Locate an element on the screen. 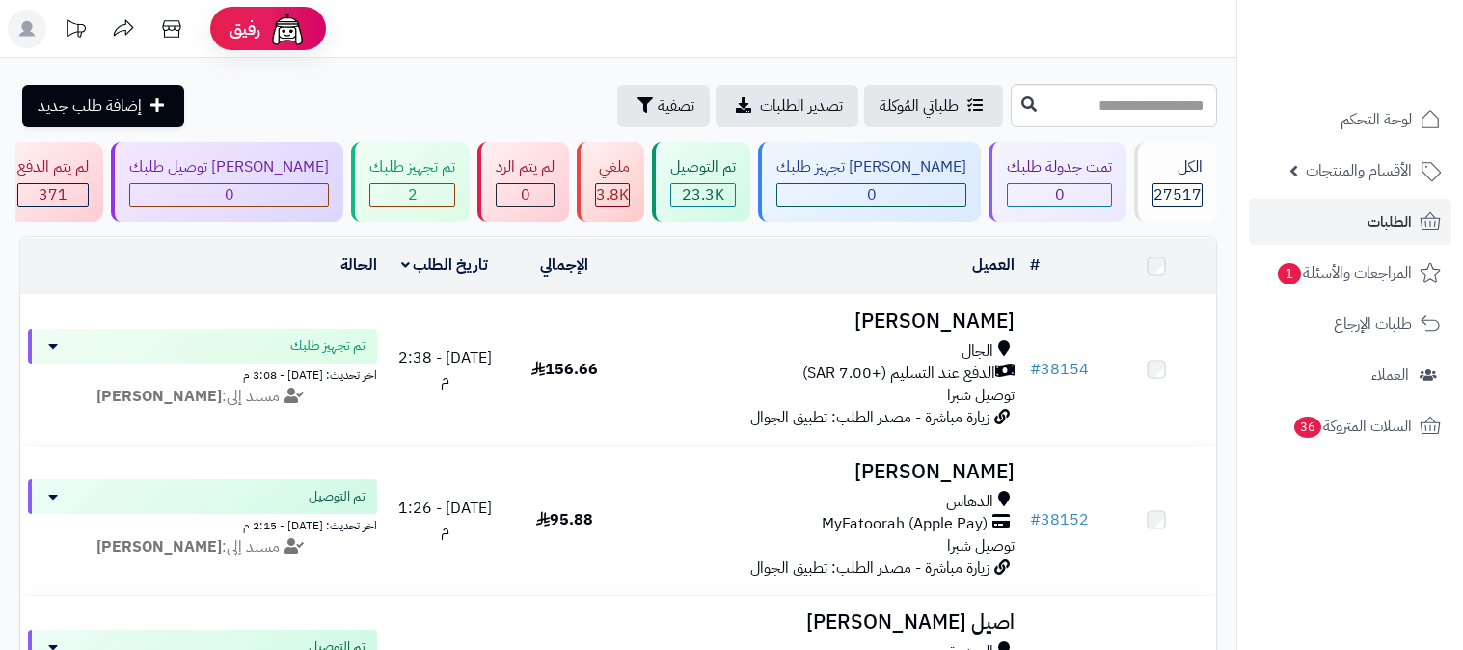 Image resolution: width=1463 pixels, height=650 pixels. a: إضافة طلب جديد is located at coordinates (103, 106).